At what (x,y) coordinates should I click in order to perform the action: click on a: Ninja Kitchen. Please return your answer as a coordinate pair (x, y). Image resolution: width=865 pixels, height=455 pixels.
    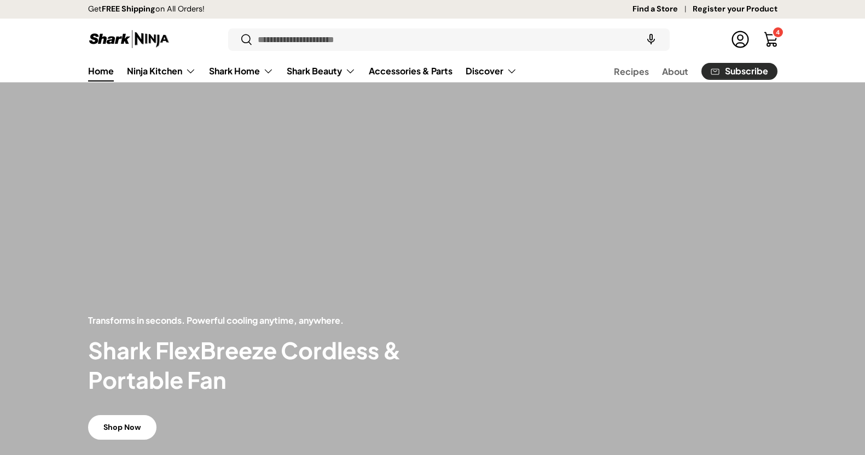
    Looking at the image, I should click on (161, 71).